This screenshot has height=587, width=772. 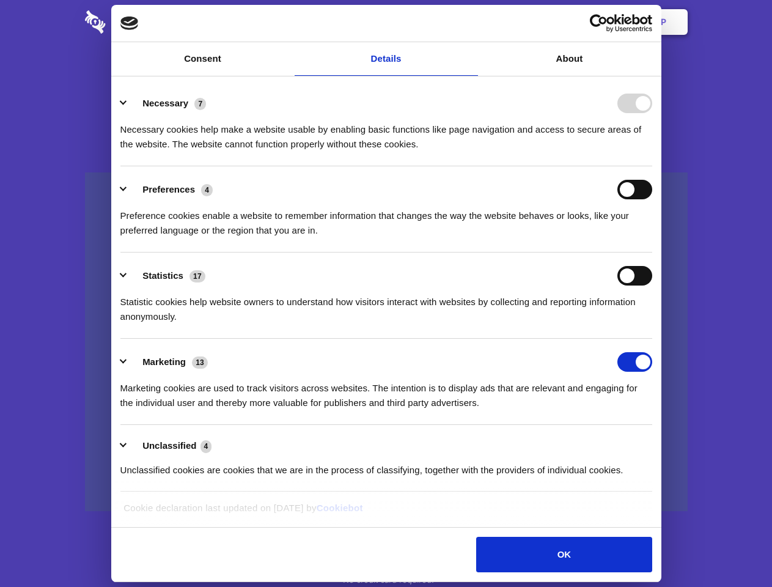 I want to click on a: Wistia video thumbnail, so click(x=386, y=342).